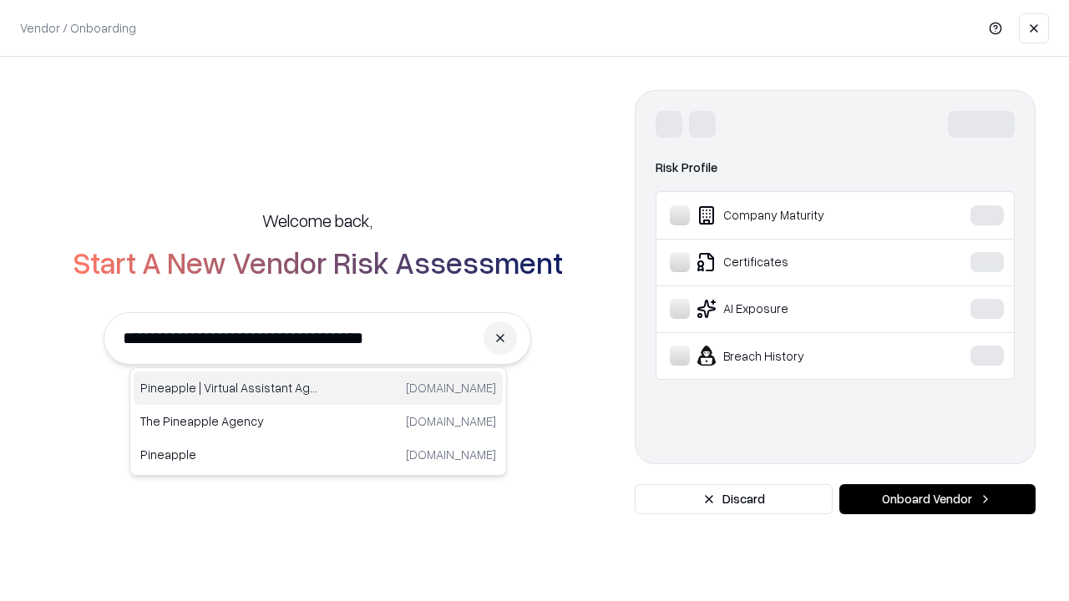 This screenshot has width=1069, height=601. Describe the element at coordinates (794, 215) in the screenshot. I see `div: Company Maturity` at that location.